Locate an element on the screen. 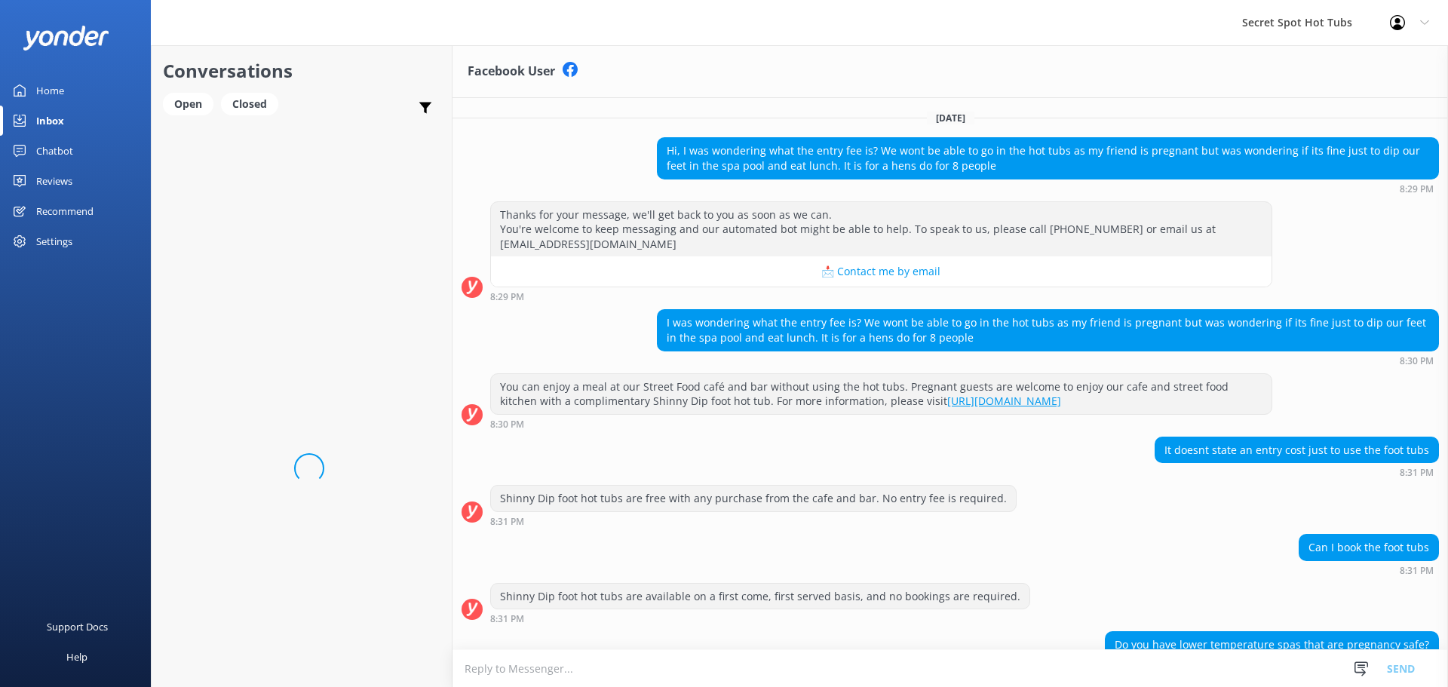 The width and height of the screenshot is (1448, 687). div: Help is located at coordinates (77, 657).